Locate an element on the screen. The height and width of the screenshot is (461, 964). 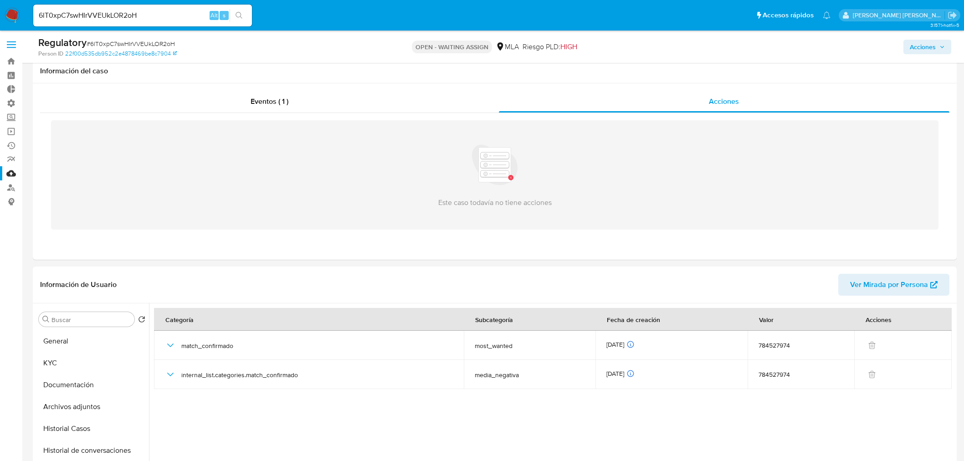
p: Este caso todavía no tiene acciones is located at coordinates (495, 203).